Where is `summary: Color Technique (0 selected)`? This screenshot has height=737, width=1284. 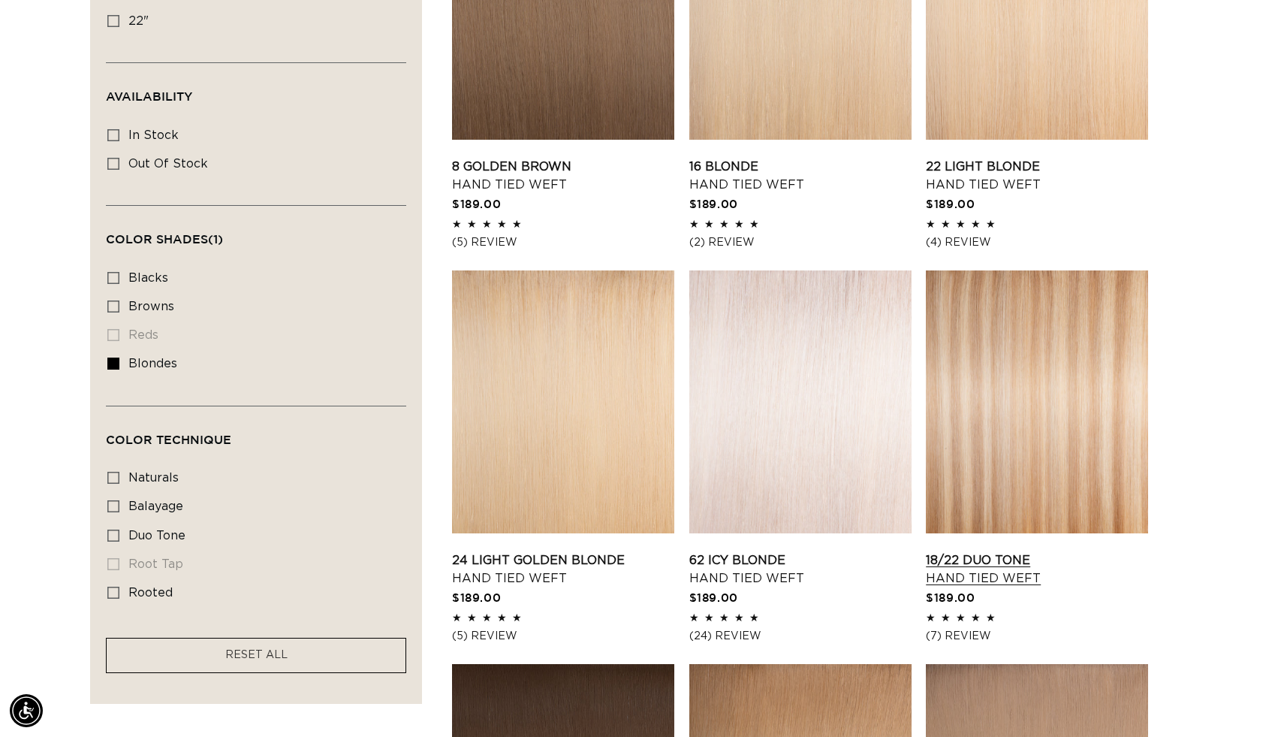
summary: Color Technique (0 selected) is located at coordinates (256, 433).